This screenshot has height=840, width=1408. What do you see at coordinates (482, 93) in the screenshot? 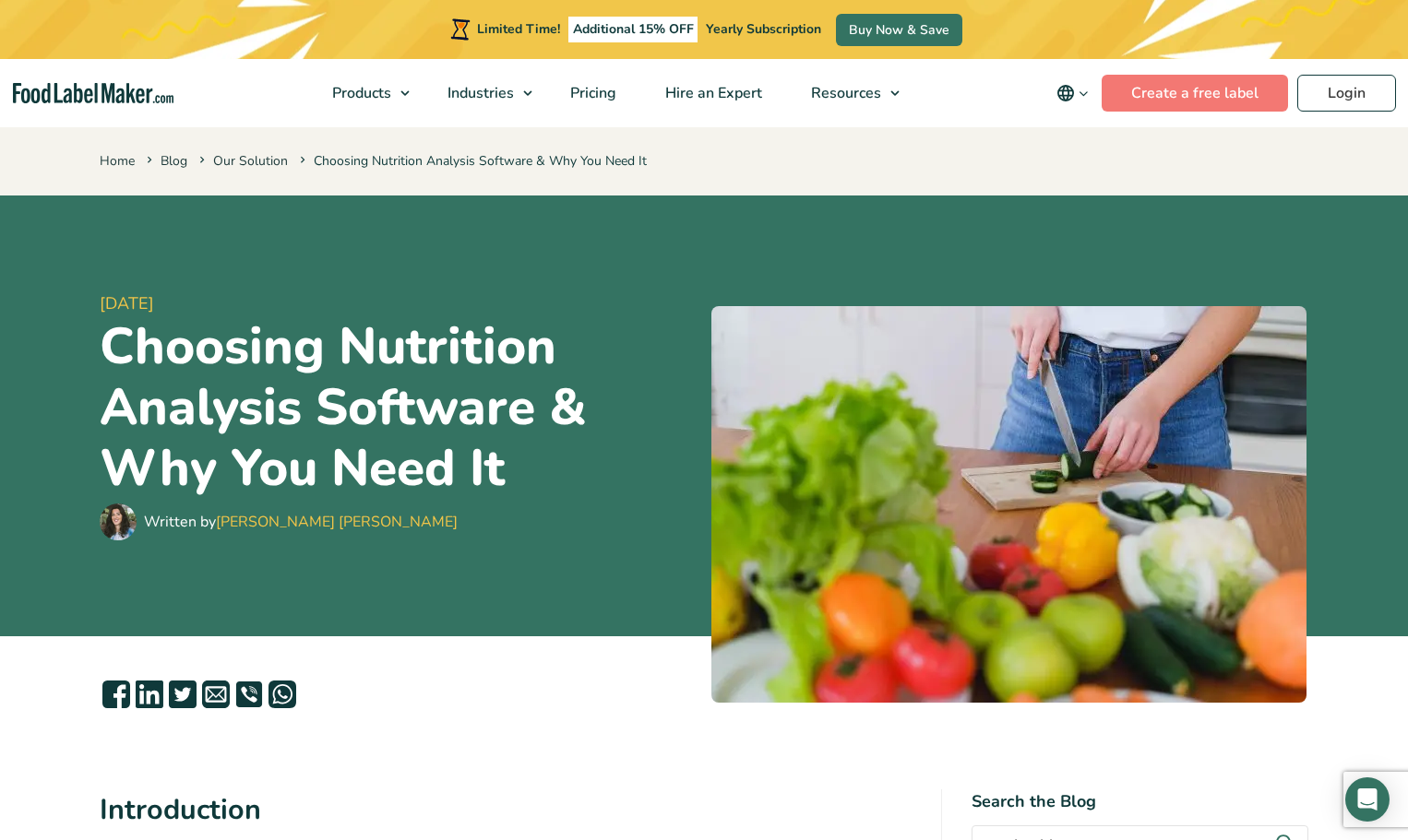
I see `a: Industries` at bounding box center [482, 93].